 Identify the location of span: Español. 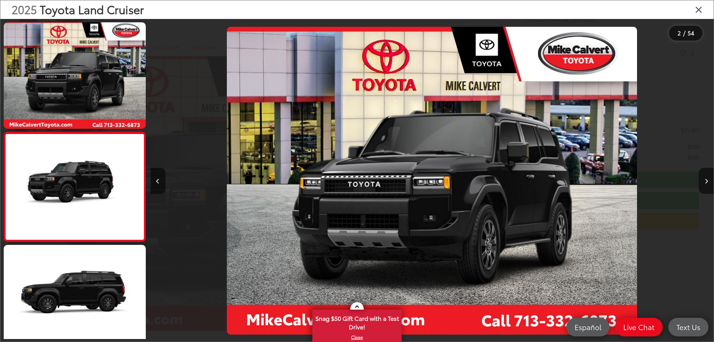
(588, 326).